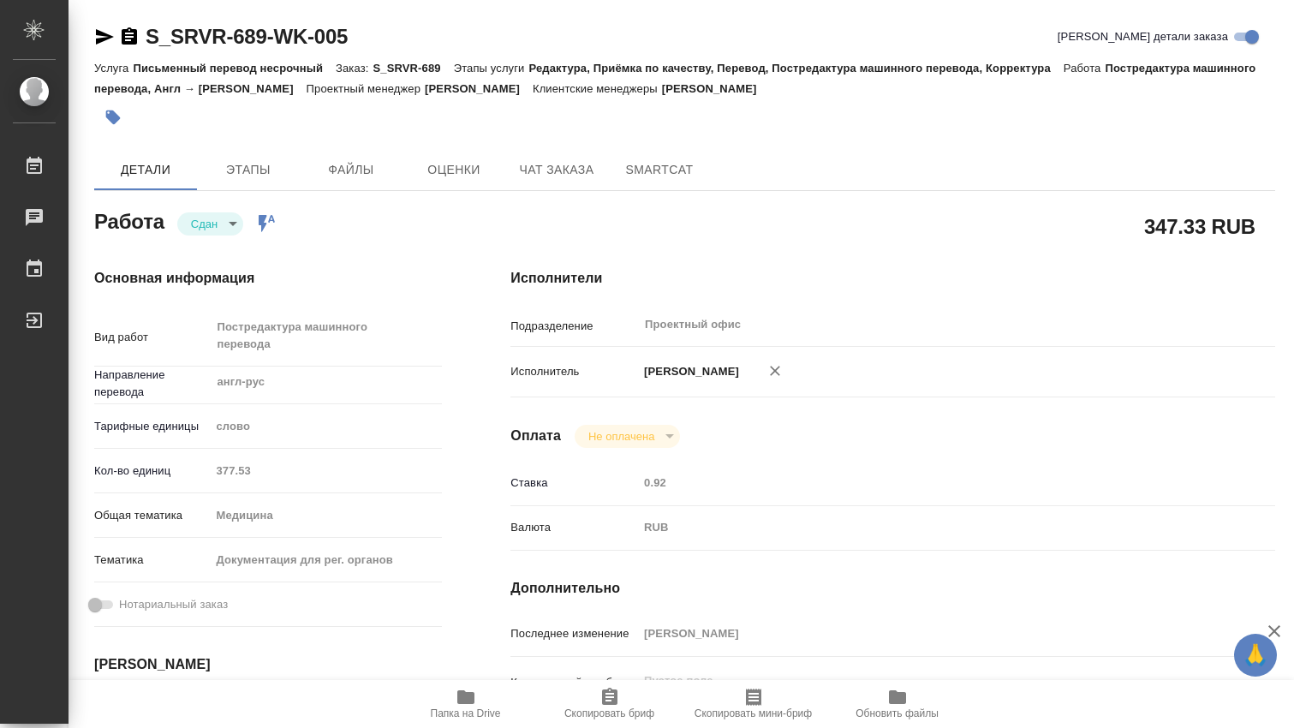 This screenshot has height=728, width=1294. What do you see at coordinates (574, 528) in the screenshot?
I see `p: Валюта` at bounding box center [574, 528].